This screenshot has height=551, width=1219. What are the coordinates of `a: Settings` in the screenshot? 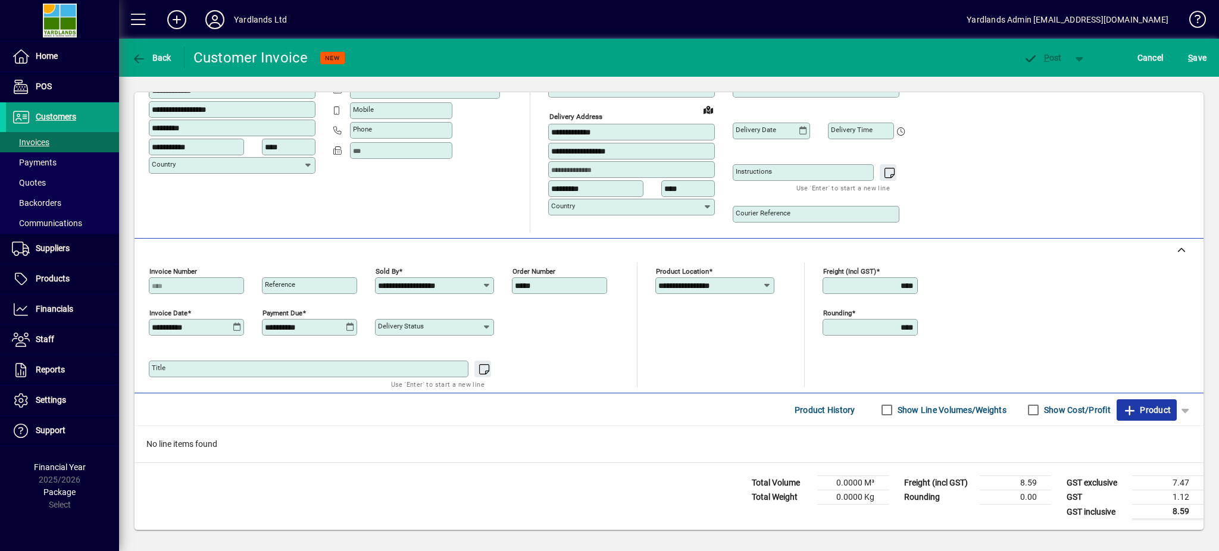 It's located at (63, 401).